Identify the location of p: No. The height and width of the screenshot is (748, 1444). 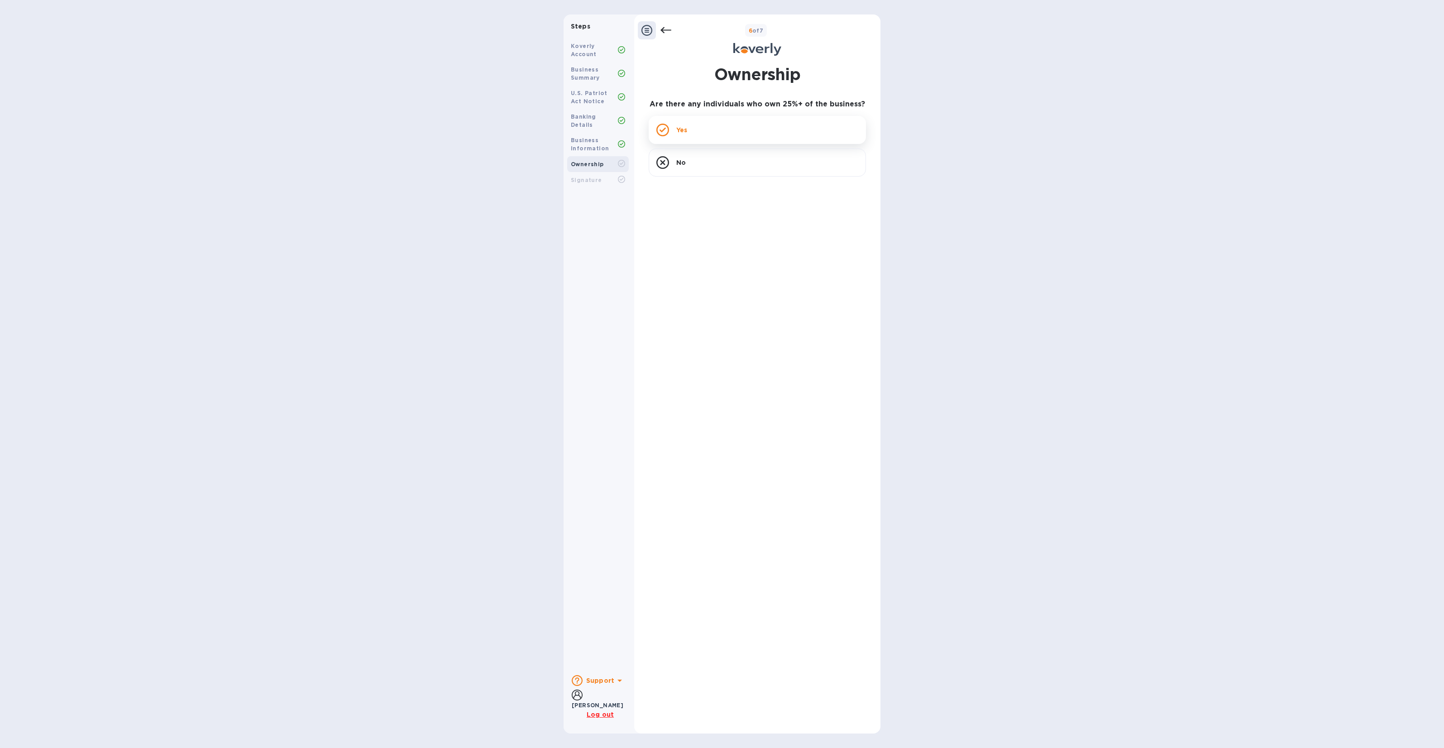
(681, 163).